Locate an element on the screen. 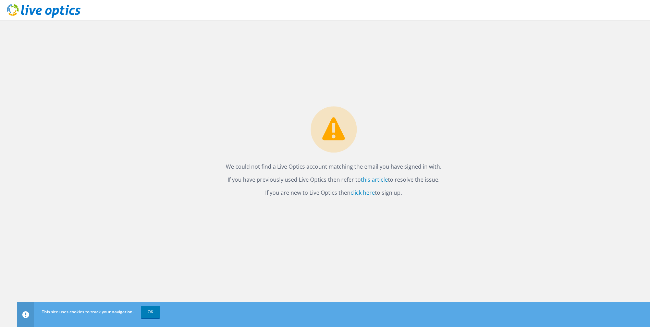 This screenshot has width=650, height=327. a: OK is located at coordinates (150, 312).